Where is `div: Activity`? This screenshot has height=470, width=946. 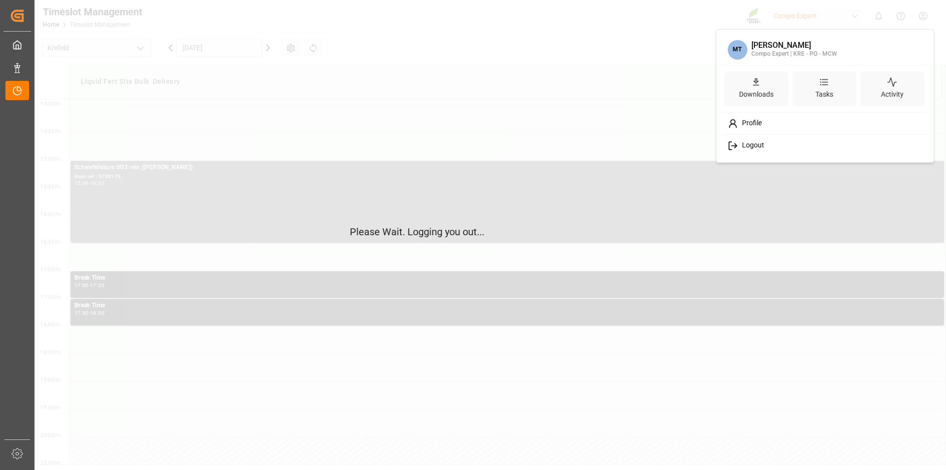 div: Activity is located at coordinates (893, 94).